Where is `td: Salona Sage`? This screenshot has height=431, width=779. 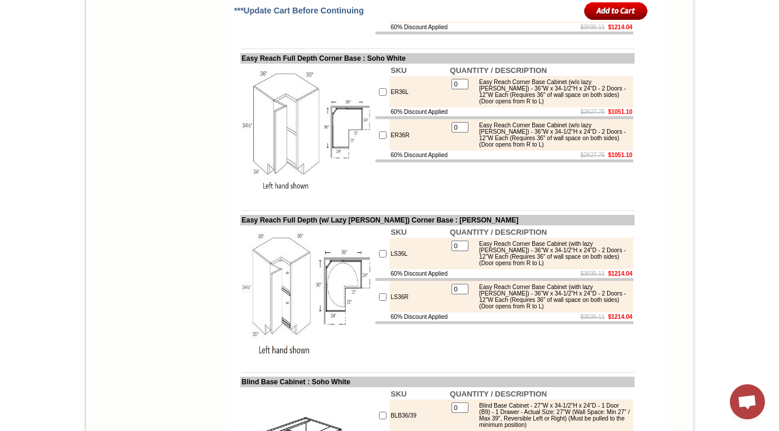 td: Salona Sage is located at coordinates (193, 59).